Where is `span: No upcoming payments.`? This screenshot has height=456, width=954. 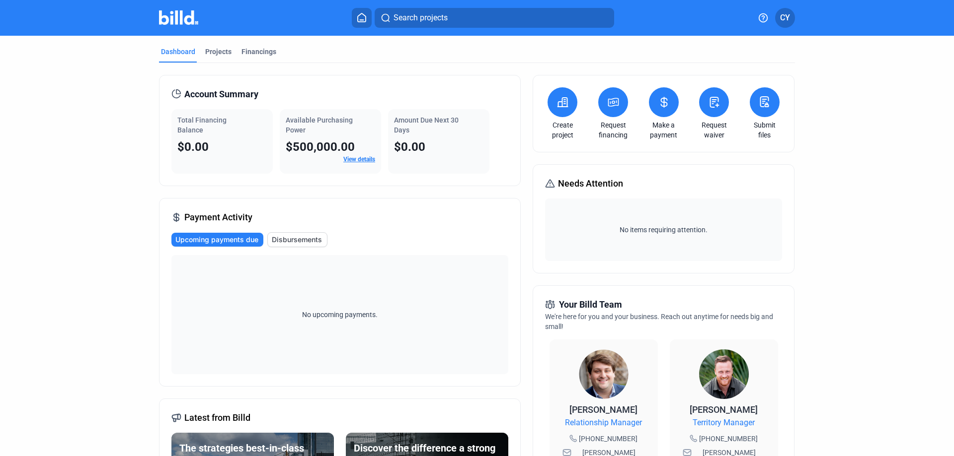 span: No upcoming payments. is located at coordinates (340, 315).